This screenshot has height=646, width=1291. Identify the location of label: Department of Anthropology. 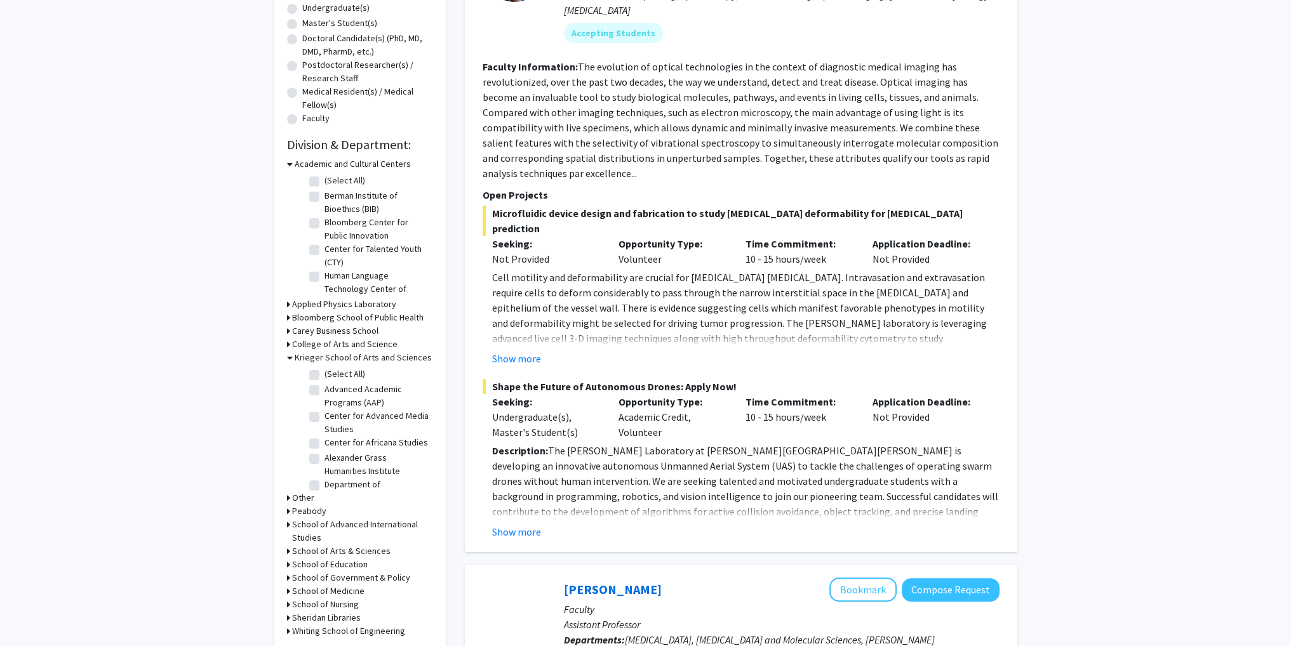
(377, 491).